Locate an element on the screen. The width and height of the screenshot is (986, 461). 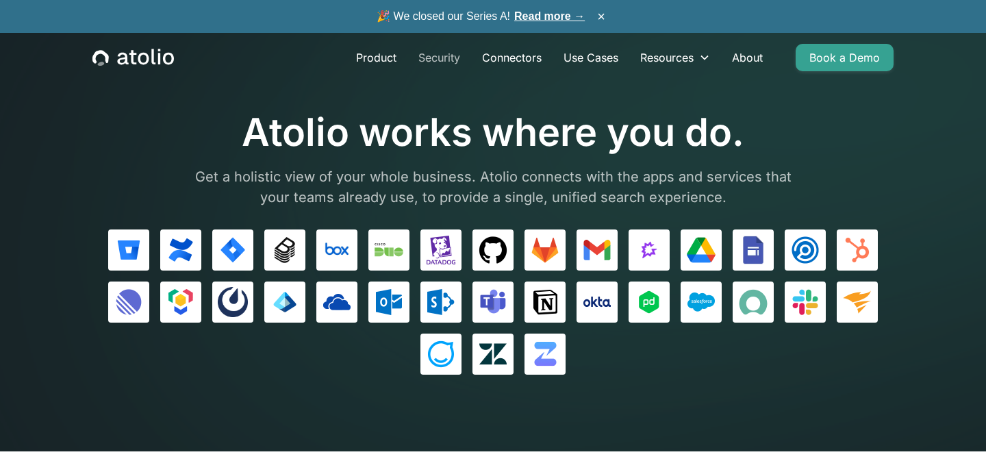
a: Book a Demo is located at coordinates (844, 57).